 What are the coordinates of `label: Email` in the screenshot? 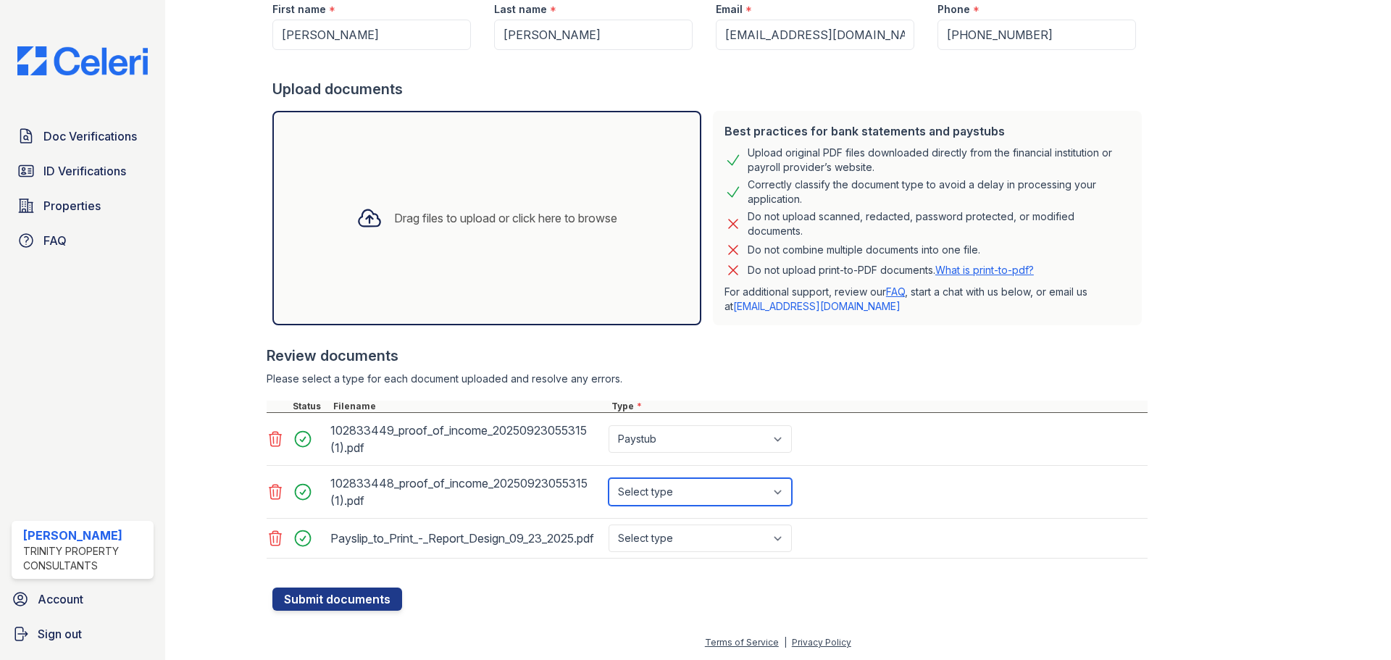 It's located at (729, 9).